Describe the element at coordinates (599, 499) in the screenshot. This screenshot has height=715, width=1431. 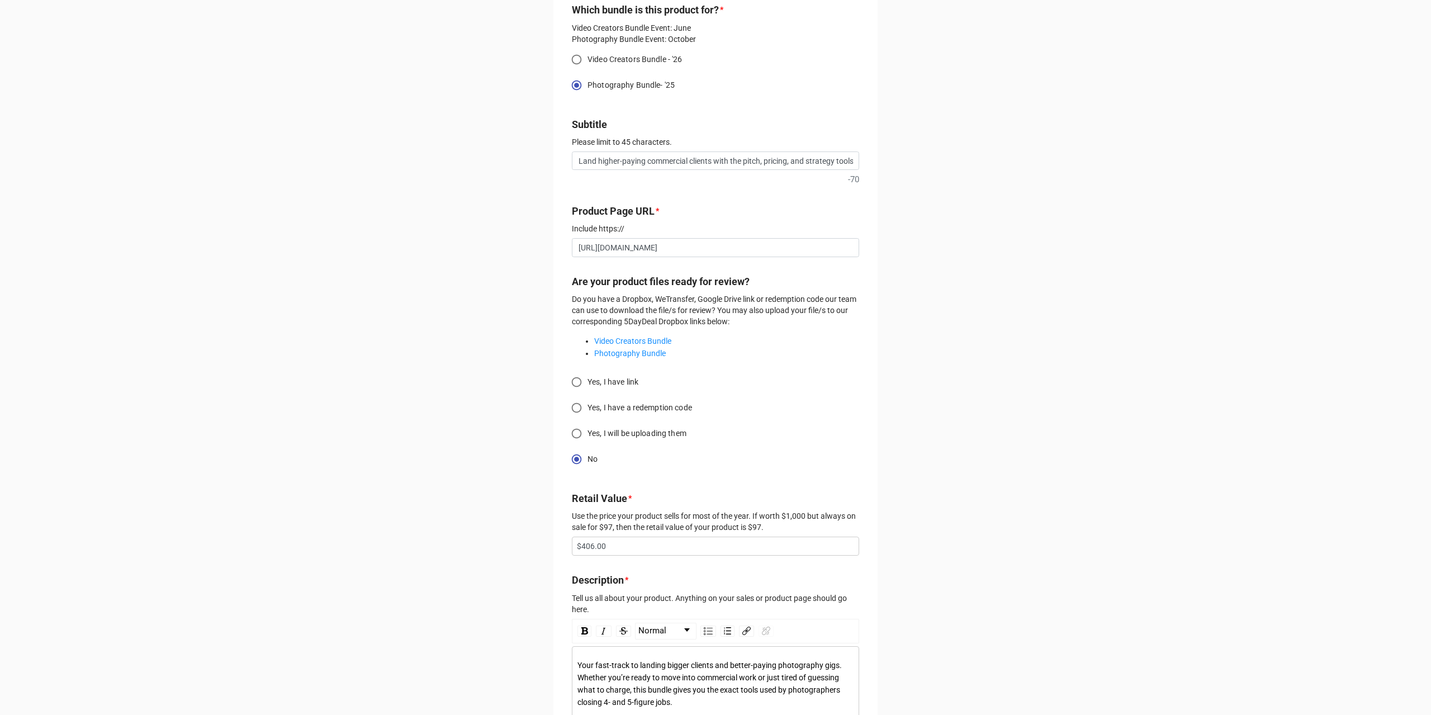
I see `label: Retail Value` at that location.